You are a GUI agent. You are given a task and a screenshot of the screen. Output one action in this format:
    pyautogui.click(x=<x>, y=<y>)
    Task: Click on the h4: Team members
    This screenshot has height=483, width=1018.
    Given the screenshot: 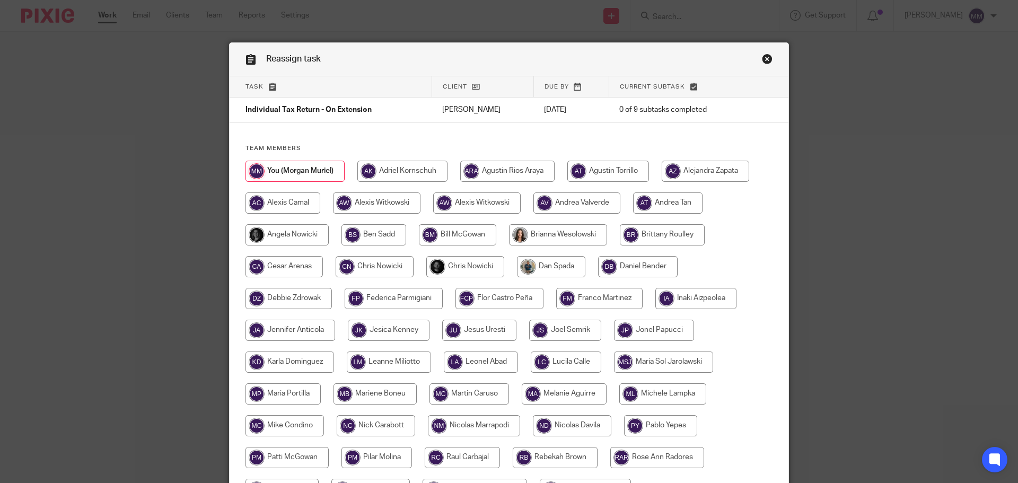 What is the action you would take?
    pyautogui.click(x=509, y=148)
    